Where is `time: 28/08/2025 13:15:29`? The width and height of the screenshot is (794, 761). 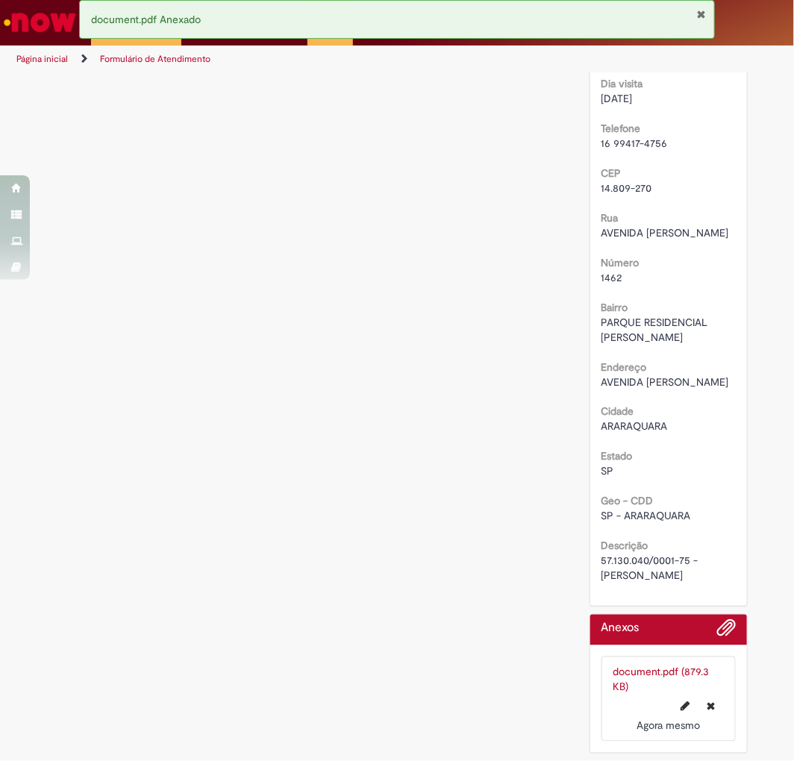
time: 28/08/2025 13:15:29 is located at coordinates (668, 726).